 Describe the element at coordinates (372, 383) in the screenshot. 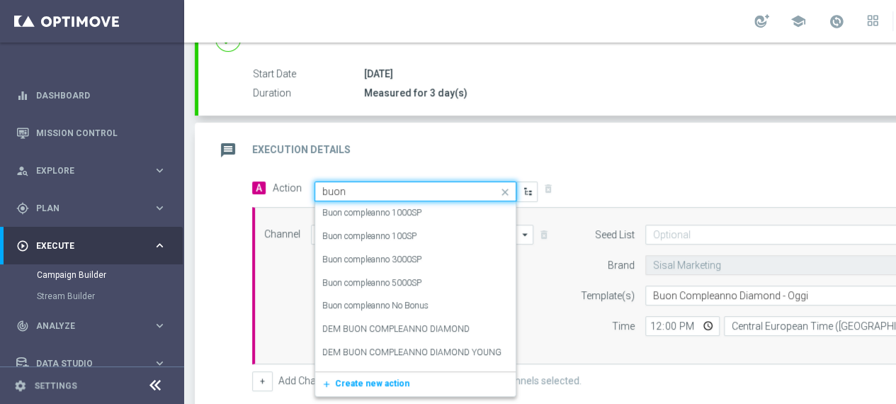

I see `span: Create new action` at that location.